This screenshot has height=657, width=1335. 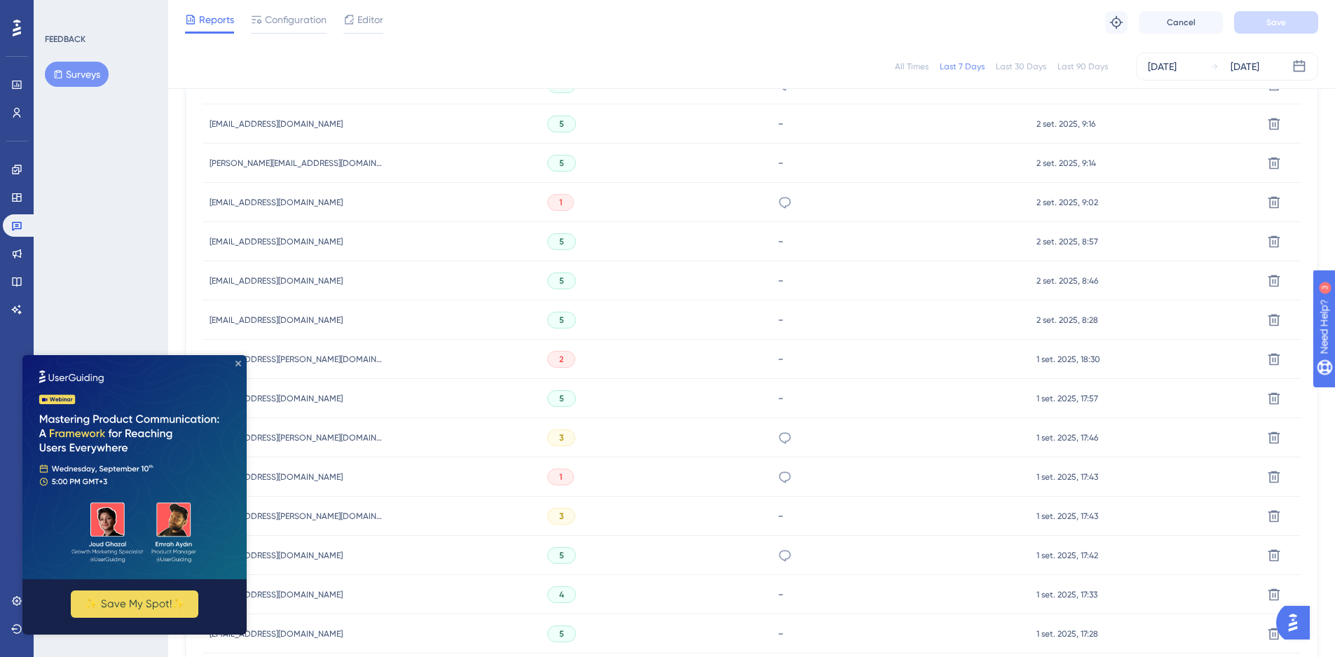 What do you see at coordinates (112, 249) in the screenshot?
I see `button: ✨ Save My Spot!✨` at bounding box center [112, 249].